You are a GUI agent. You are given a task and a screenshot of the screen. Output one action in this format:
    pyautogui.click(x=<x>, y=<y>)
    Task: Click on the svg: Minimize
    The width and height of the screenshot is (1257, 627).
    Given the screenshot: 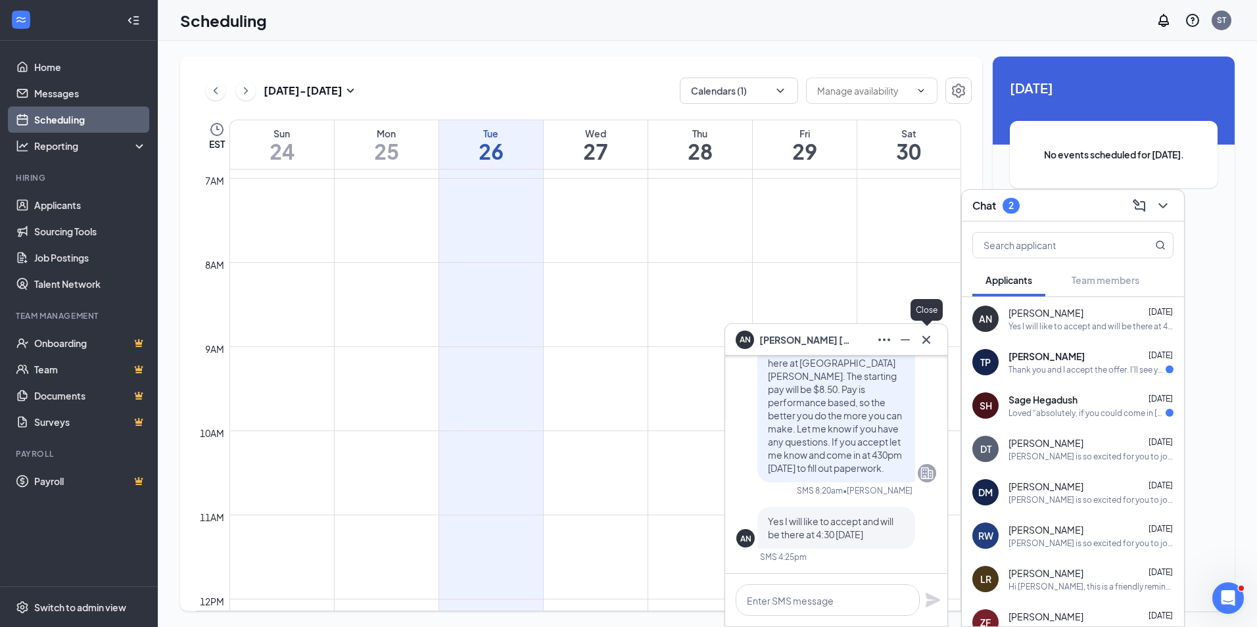 What is the action you would take?
    pyautogui.click(x=905, y=340)
    